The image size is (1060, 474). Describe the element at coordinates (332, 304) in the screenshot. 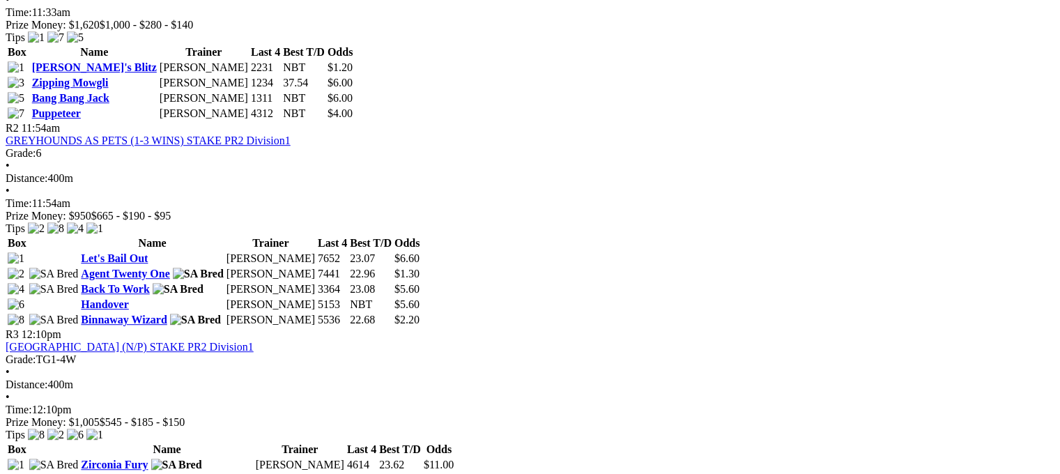

I see `td: 5153` at that location.